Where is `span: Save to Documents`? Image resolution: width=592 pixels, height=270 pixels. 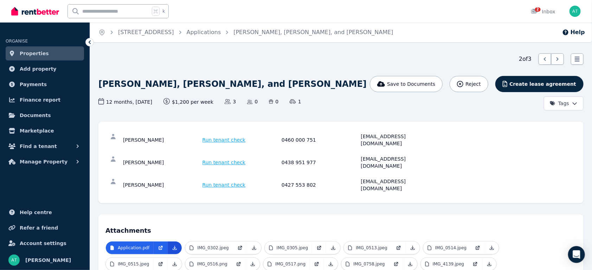
span: Save to Documents is located at coordinates (411, 84).